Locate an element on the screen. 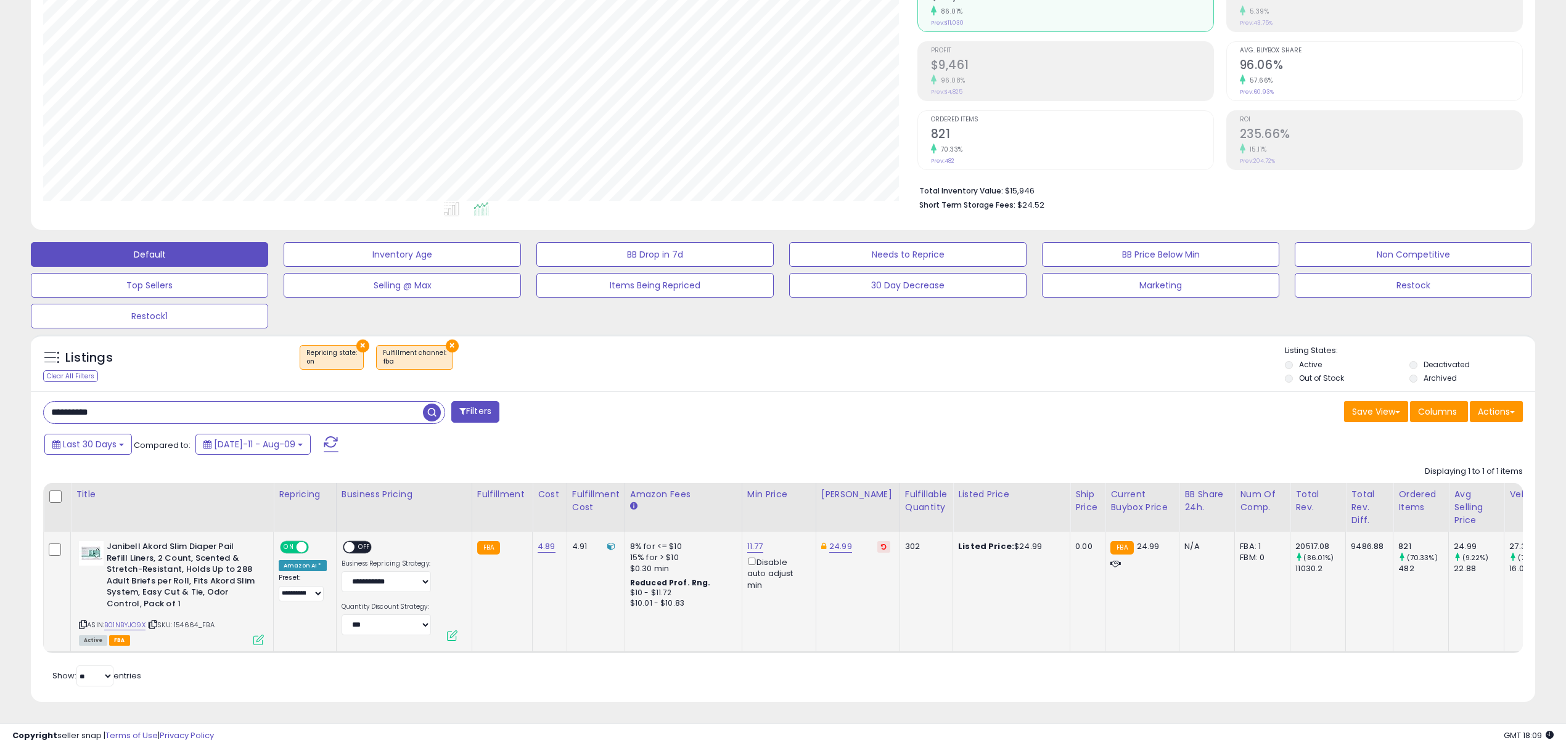  div: Disable auto adjust min is located at coordinates (777, 573).